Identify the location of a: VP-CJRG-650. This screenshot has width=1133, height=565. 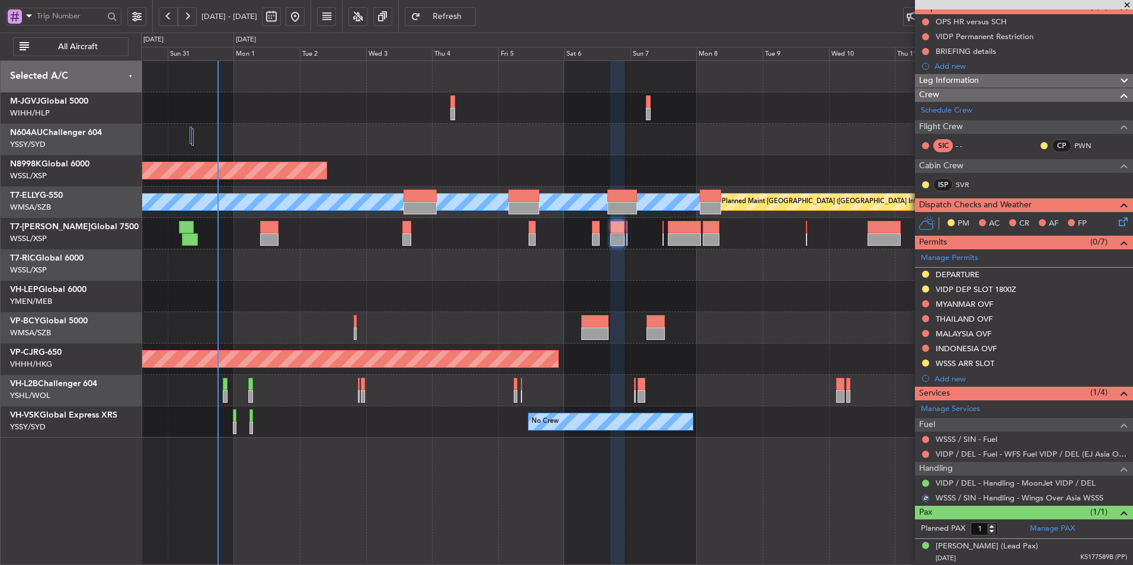
(36, 352).